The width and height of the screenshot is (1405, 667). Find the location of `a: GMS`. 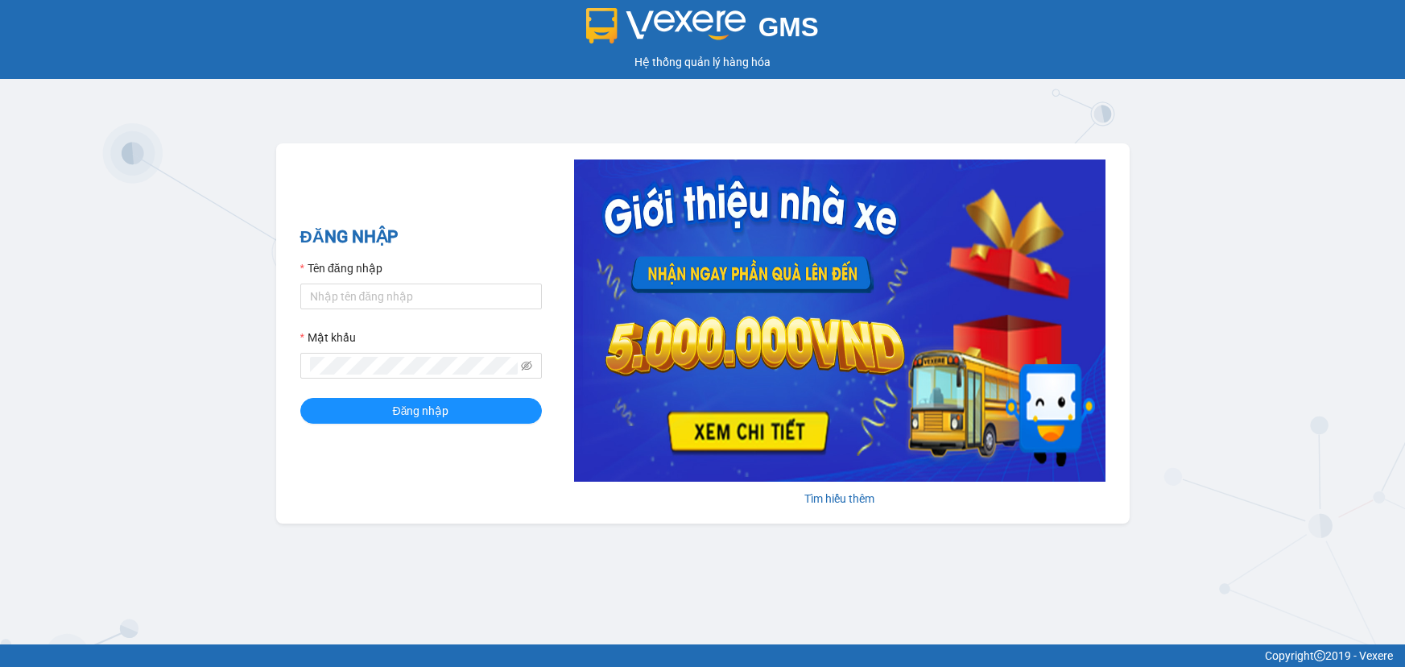

a: GMS is located at coordinates (702, 31).